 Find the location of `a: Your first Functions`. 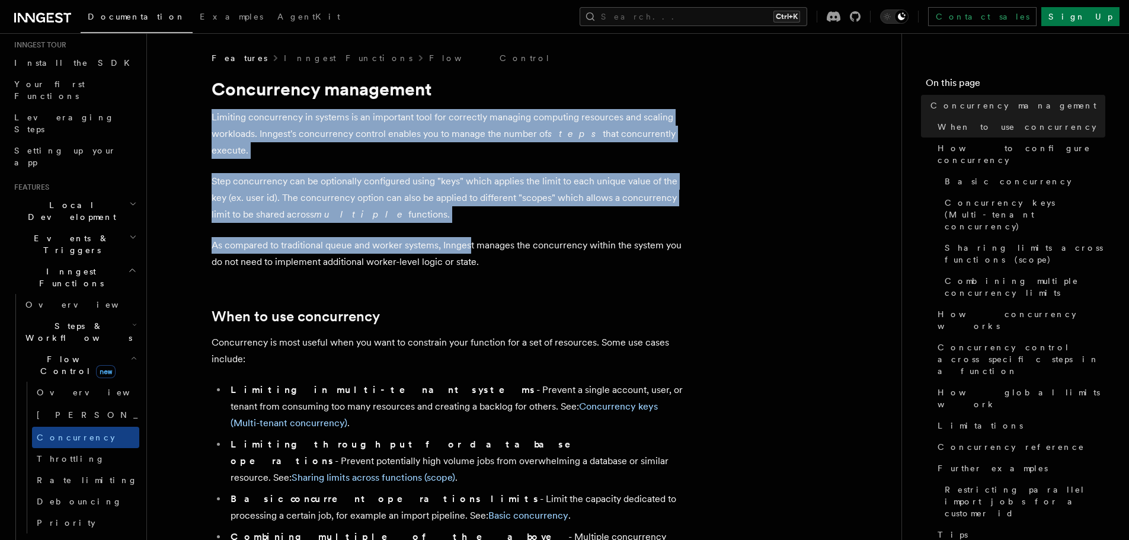

a: Your first Functions is located at coordinates (74, 90).